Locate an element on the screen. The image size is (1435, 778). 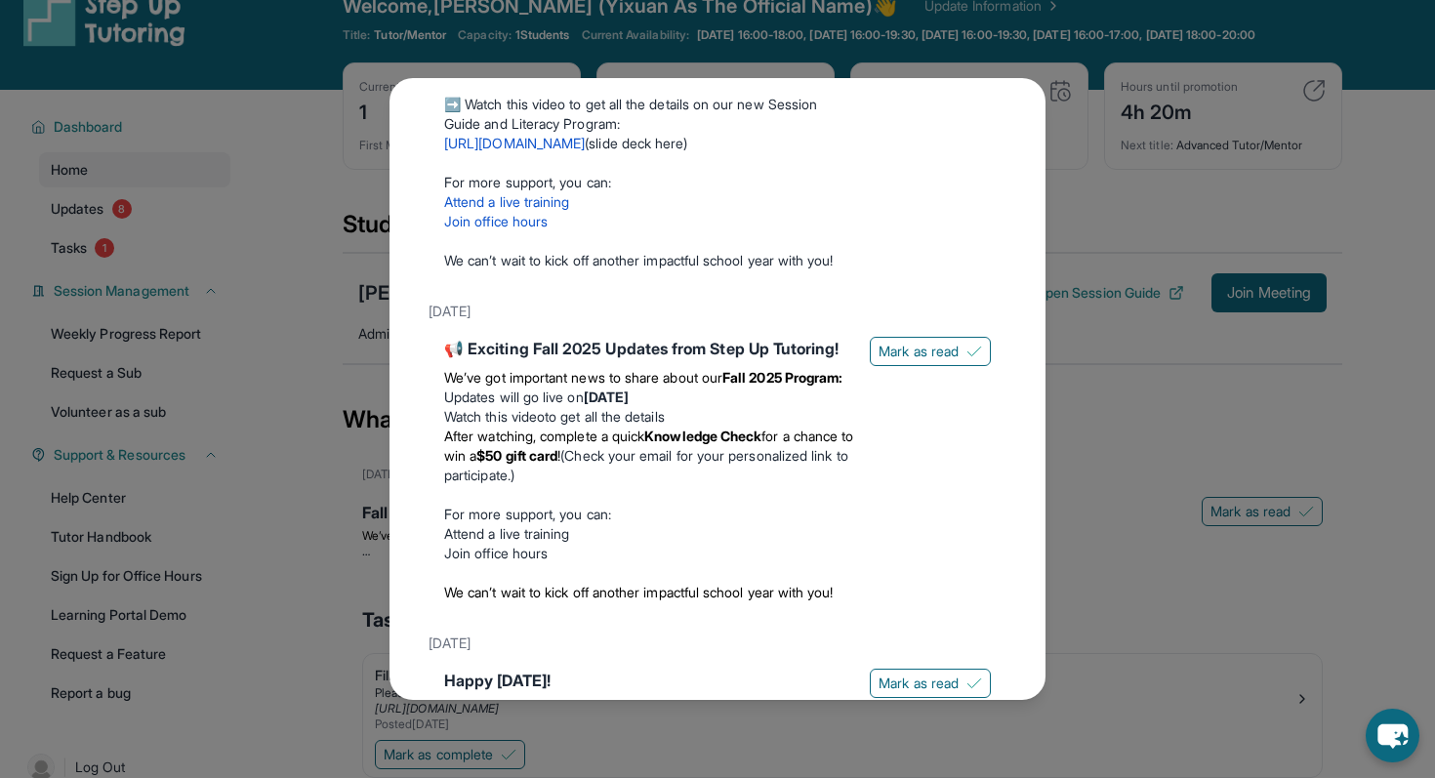
span: For more support, you can: is located at coordinates (527, 182).